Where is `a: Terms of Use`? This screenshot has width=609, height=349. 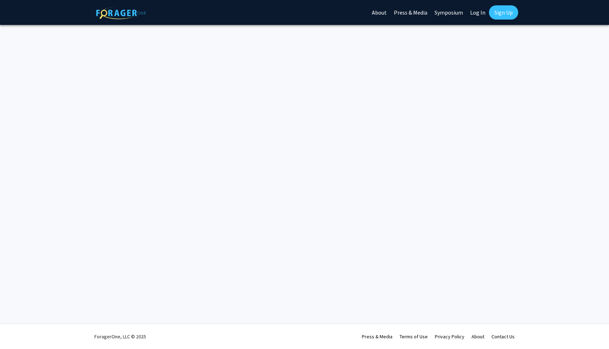
a: Terms of Use is located at coordinates (413, 337).